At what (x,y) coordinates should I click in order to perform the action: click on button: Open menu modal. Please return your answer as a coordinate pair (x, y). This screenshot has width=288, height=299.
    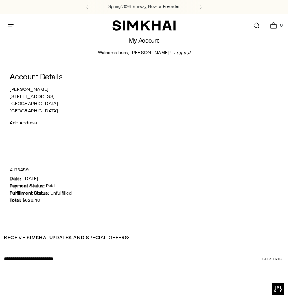
    Looking at the image, I should click on (10, 25).